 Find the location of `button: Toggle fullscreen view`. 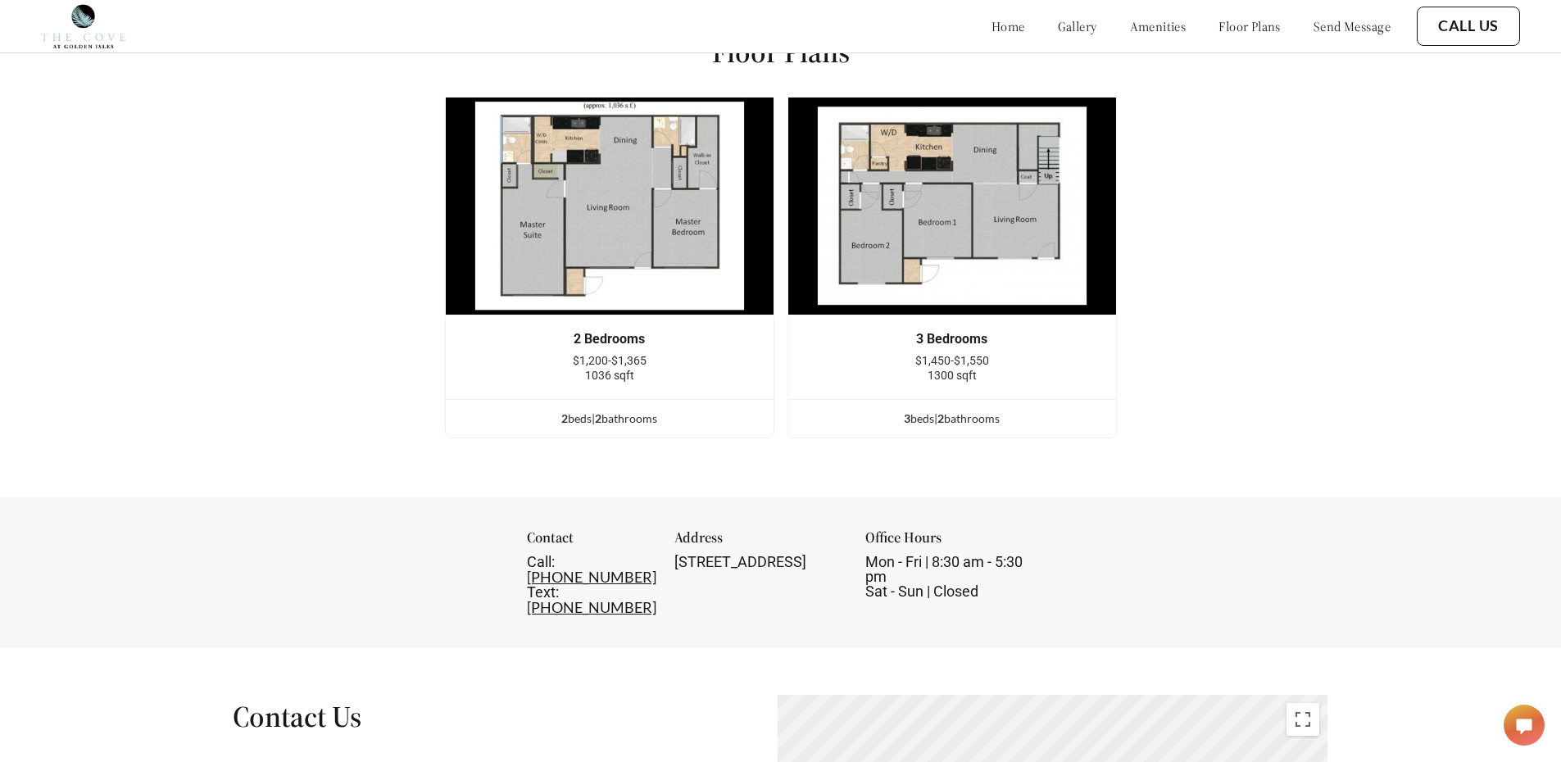

button: Toggle fullscreen view is located at coordinates (1303, 719).